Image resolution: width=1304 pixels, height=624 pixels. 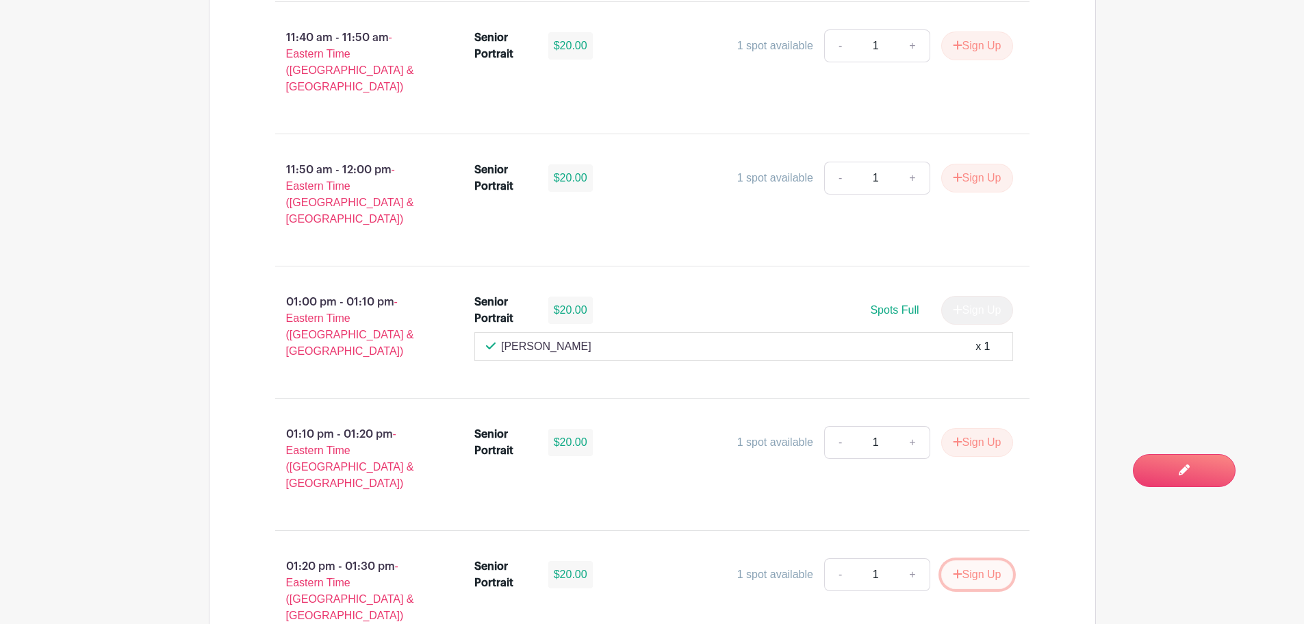 I want to click on div: x 1, so click(x=982, y=346).